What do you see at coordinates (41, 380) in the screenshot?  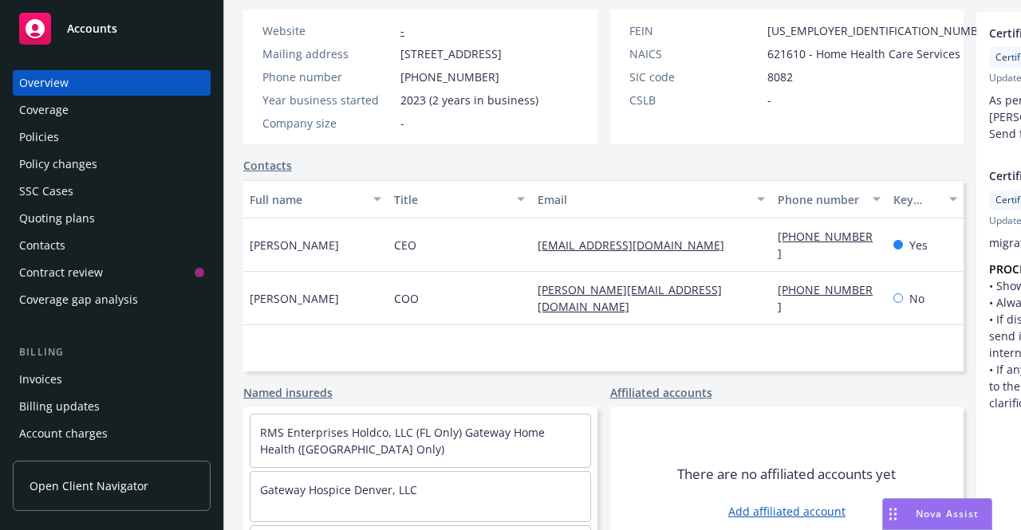 I see `div: Invoices` at bounding box center [41, 380].